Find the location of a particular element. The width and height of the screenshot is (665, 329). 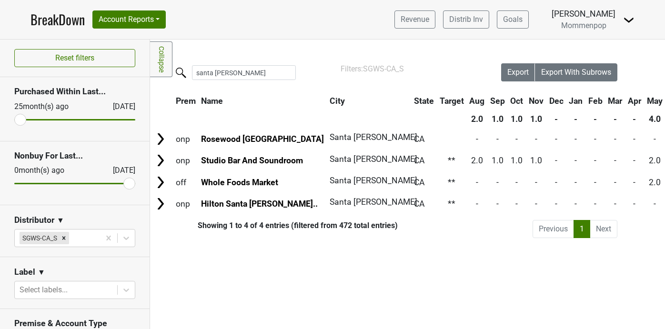

div: 0 month(s) ago is located at coordinates (52, 171).